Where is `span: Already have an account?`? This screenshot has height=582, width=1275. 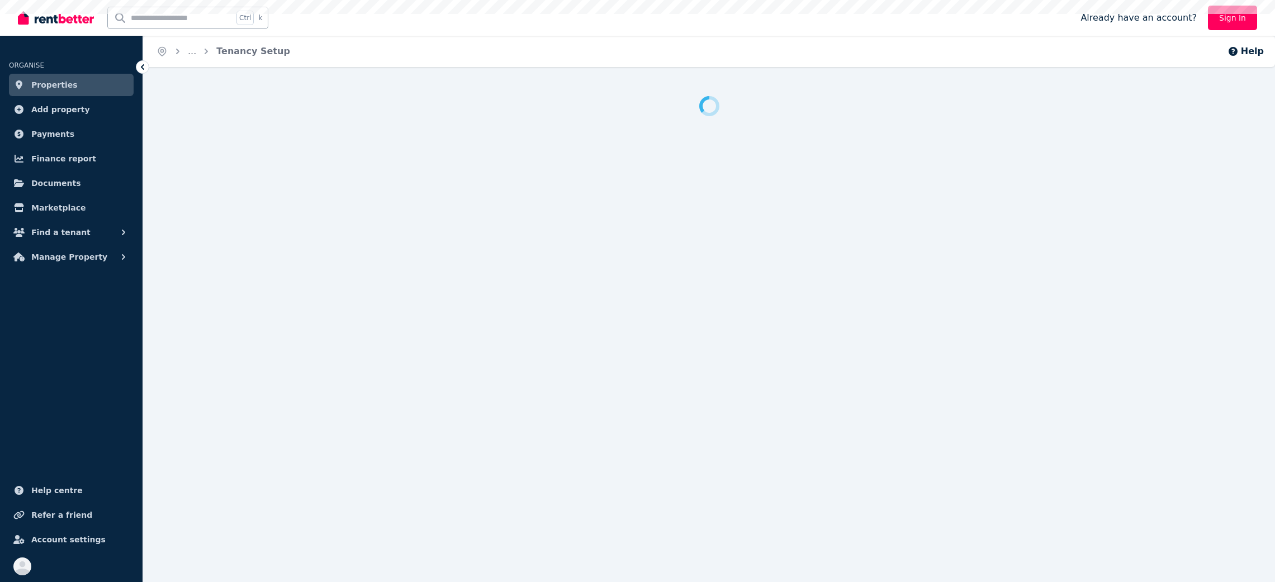
span: Already have an account? is located at coordinates (1138, 18).